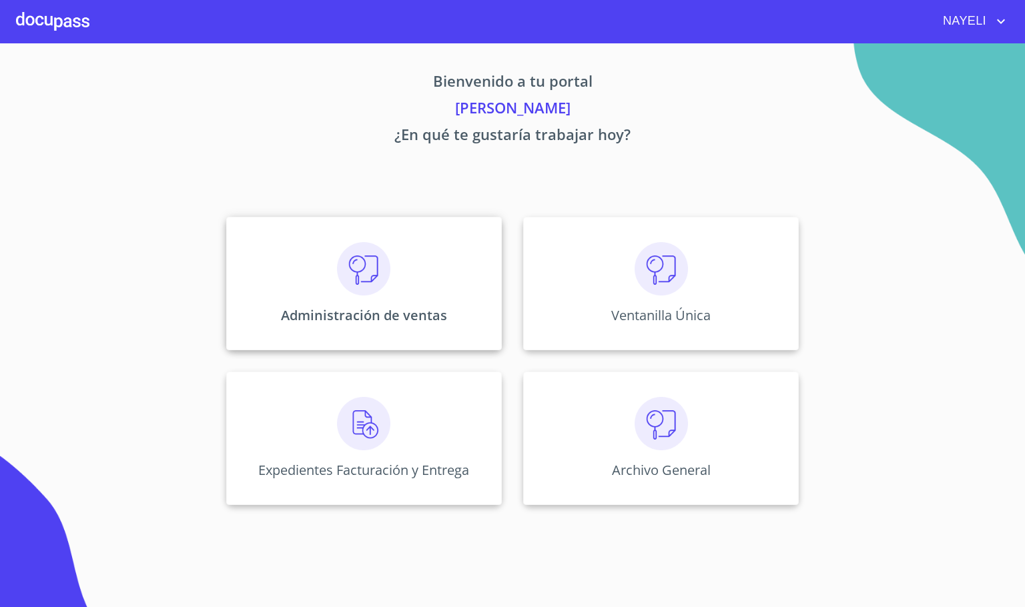  I want to click on p: Ventanilla Única, so click(660, 315).